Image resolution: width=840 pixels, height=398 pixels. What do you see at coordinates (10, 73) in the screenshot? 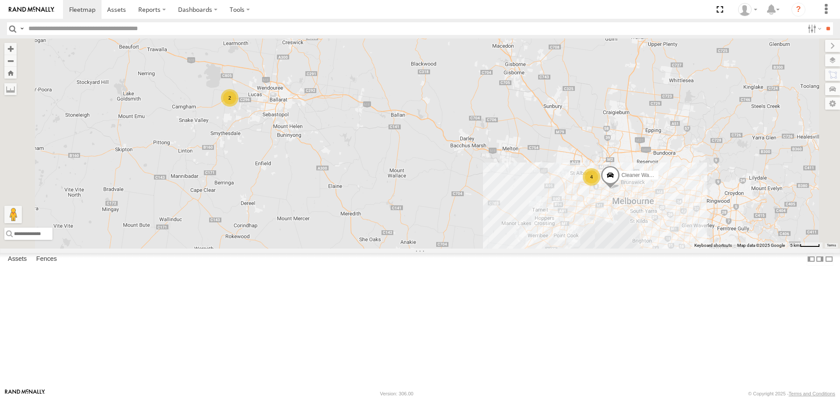
I see `button: Zoom Home` at bounding box center [10, 73].